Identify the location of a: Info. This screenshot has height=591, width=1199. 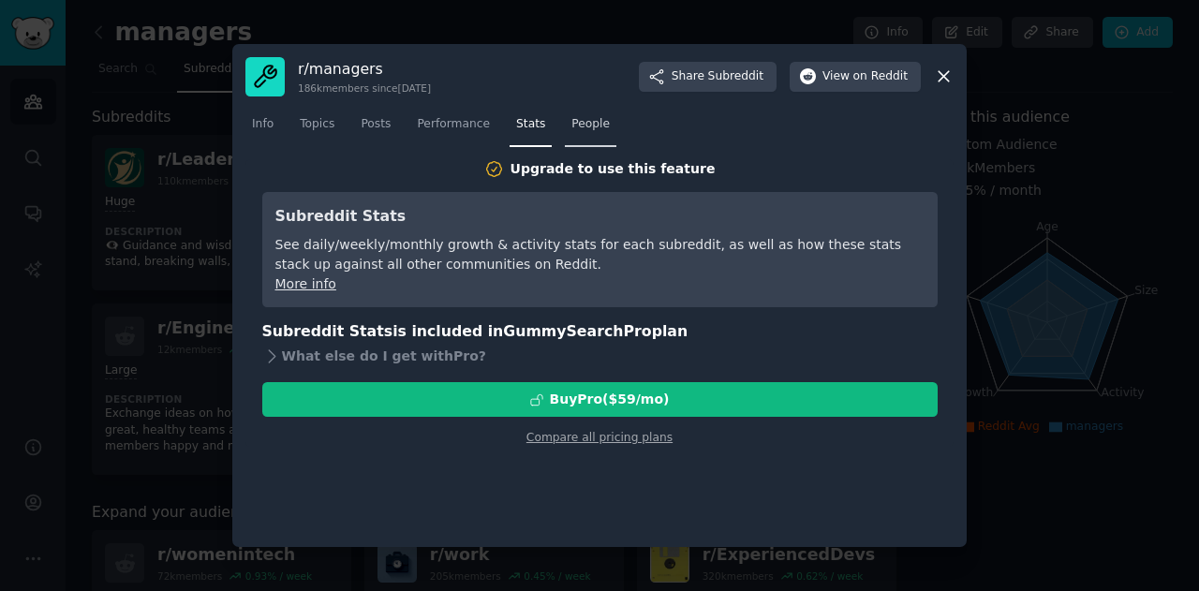
(262, 128).